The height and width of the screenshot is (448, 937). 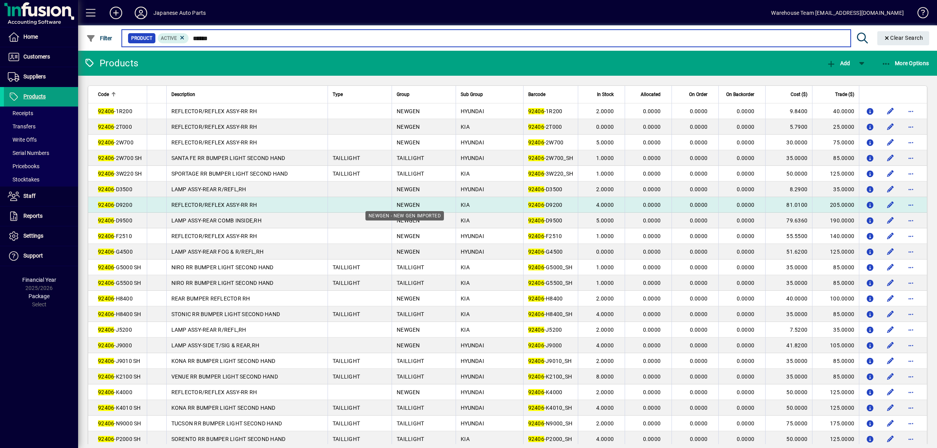 What do you see at coordinates (550, 267) in the screenshot?
I see `span: -G5000_SH` at bounding box center [550, 267].